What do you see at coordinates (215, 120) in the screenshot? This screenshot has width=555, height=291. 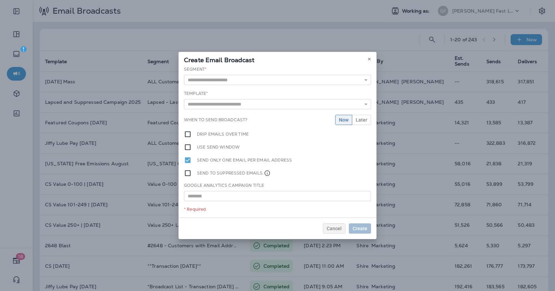 I see `label: When to send broadcast?` at bounding box center [215, 120].